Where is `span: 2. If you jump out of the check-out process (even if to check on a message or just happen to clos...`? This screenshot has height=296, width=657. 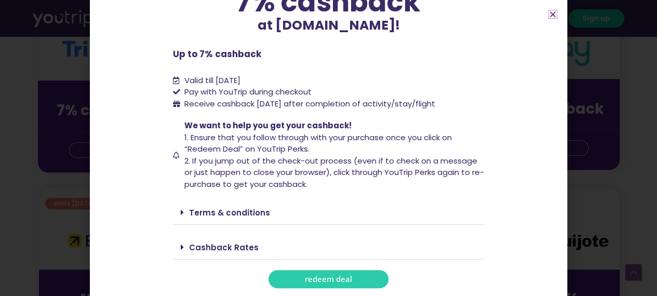 span: 2. If you jump out of the check-out process (even if to check on a message or just happen to clos... is located at coordinates (334, 173).